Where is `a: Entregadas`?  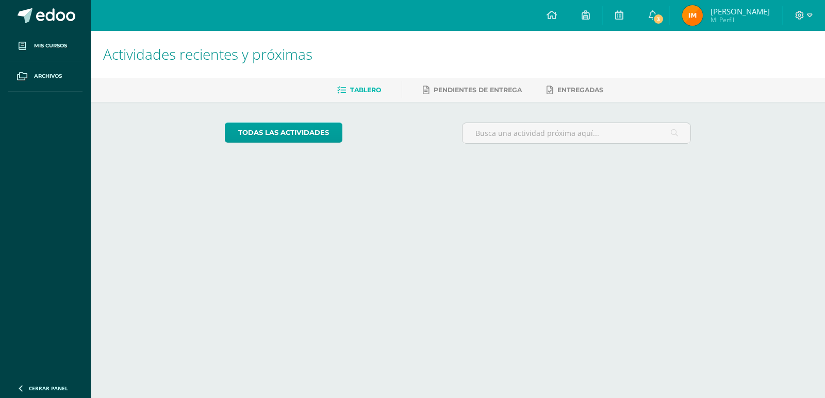 a: Entregadas is located at coordinates (575, 90).